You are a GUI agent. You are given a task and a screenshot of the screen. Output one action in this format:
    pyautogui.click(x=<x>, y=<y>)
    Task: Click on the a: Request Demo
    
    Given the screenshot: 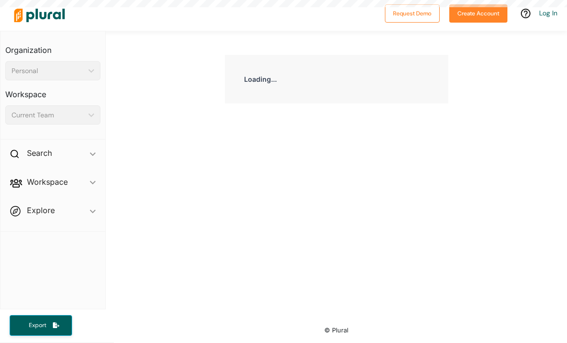 What is the action you would take?
    pyautogui.click(x=412, y=12)
    